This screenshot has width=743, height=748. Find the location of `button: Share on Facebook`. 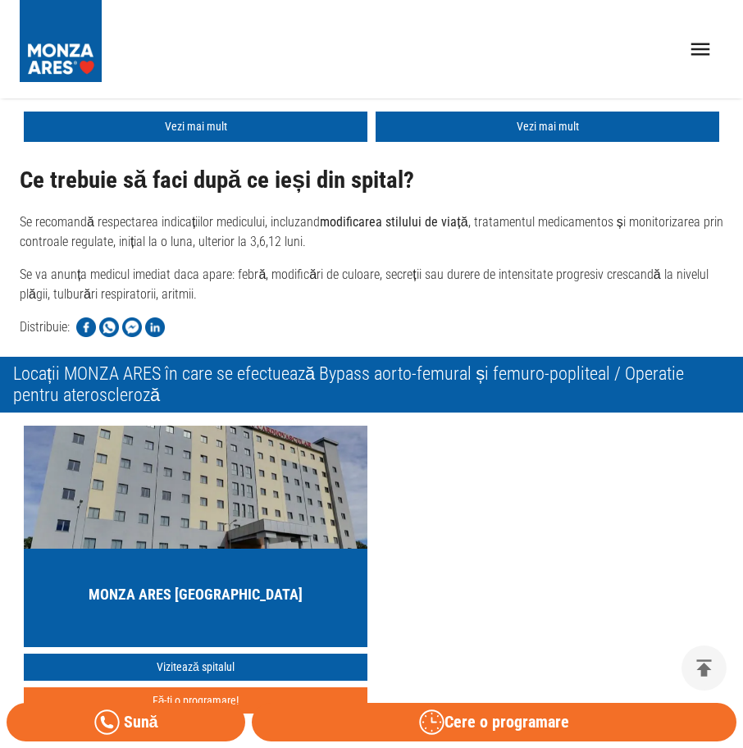

button: Share on Facebook is located at coordinates (86, 327).